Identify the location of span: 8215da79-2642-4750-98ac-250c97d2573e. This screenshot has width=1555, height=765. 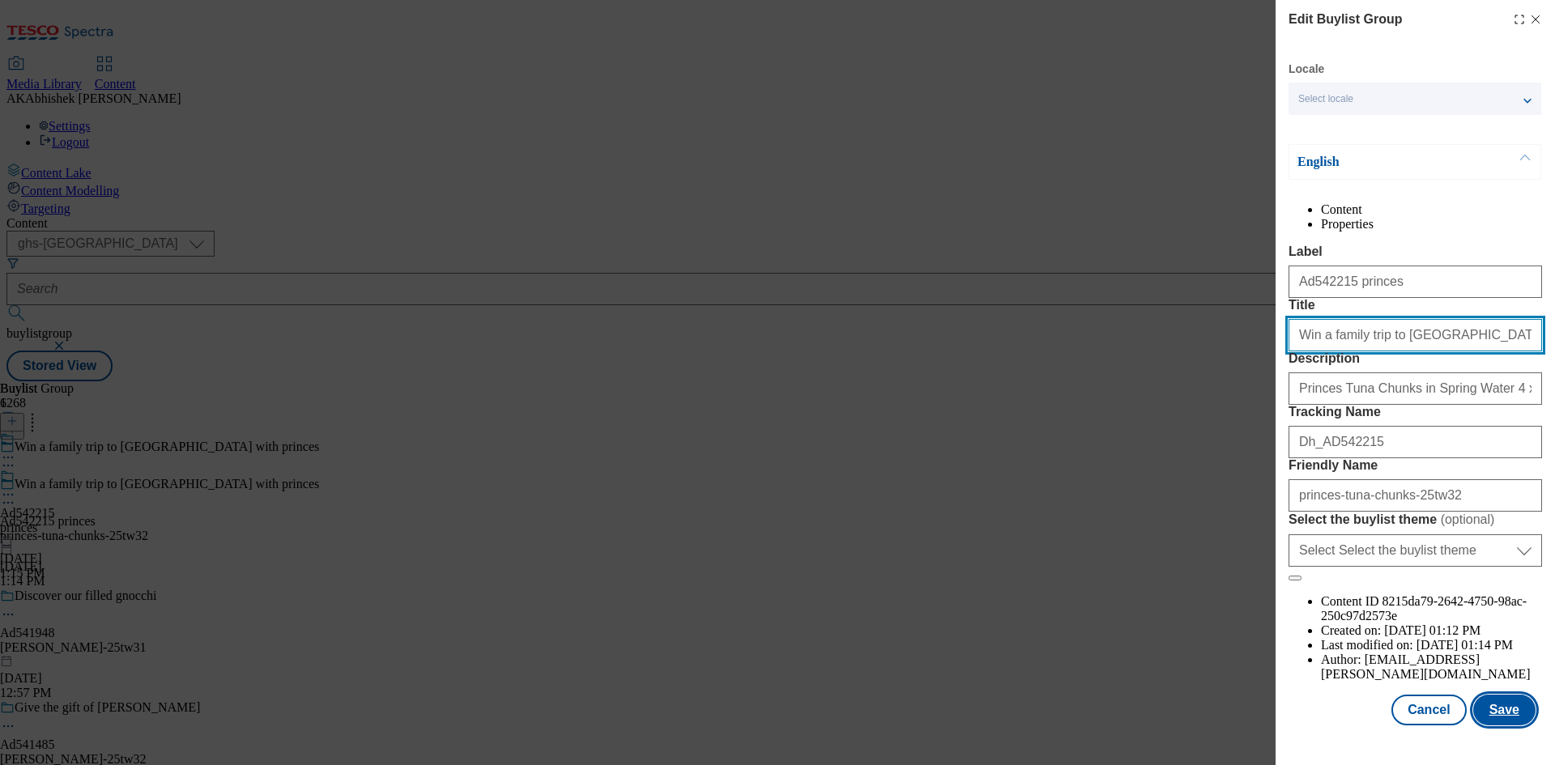
(1424, 608).